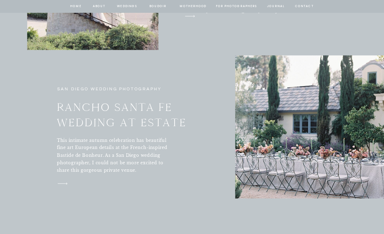 The image size is (384, 234). Describe the element at coordinates (236, 6) in the screenshot. I see `nav: for photographers` at that location.